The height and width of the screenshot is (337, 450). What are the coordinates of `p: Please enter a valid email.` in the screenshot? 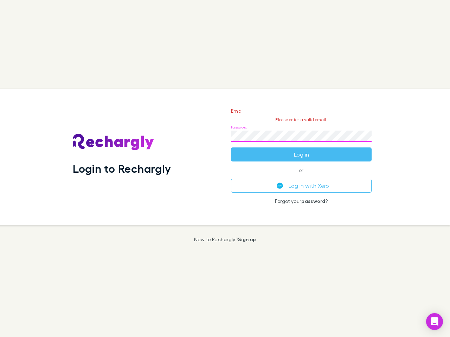 It's located at (301, 120).